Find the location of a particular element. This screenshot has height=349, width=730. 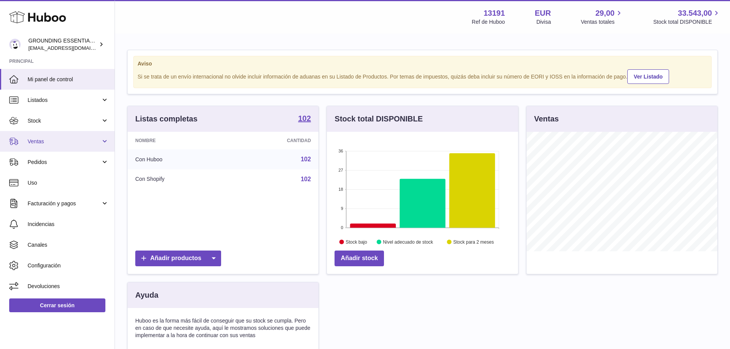

img: internalAdmin-13191@internal.huboo.com is located at coordinates (15, 44).